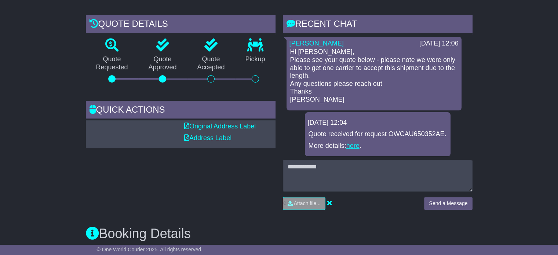 This screenshot has height=255, width=558. What do you see at coordinates (211, 63) in the screenshot?
I see `p: Quote Accepted` at bounding box center [211, 63].